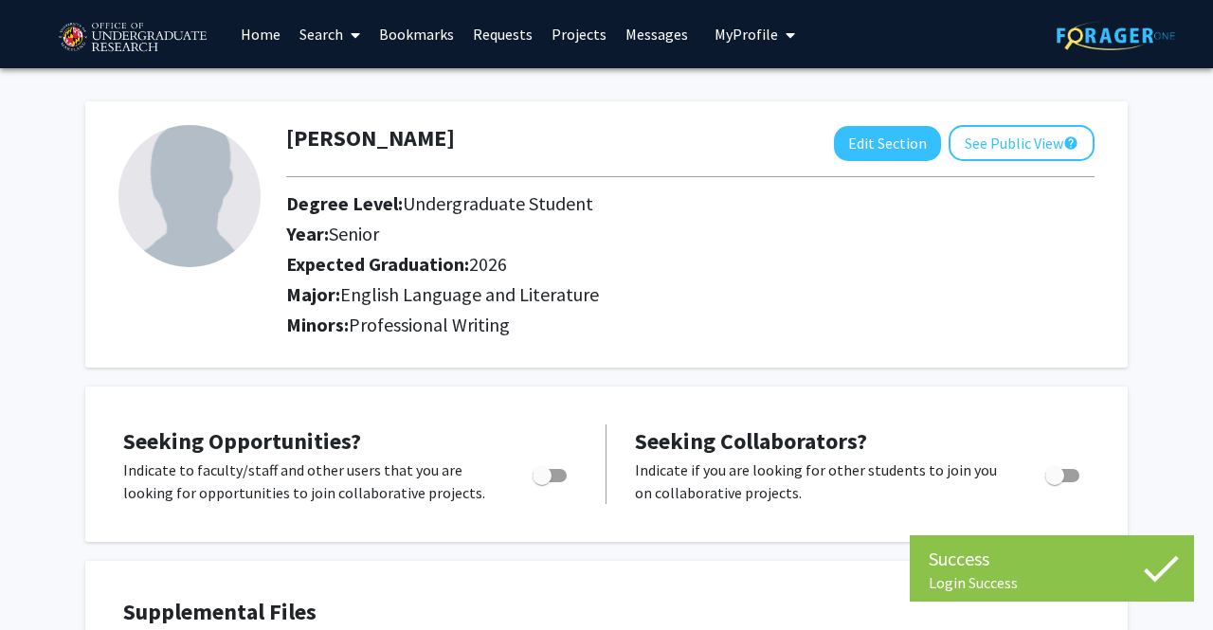  I want to click on span: 2026, so click(488, 264).